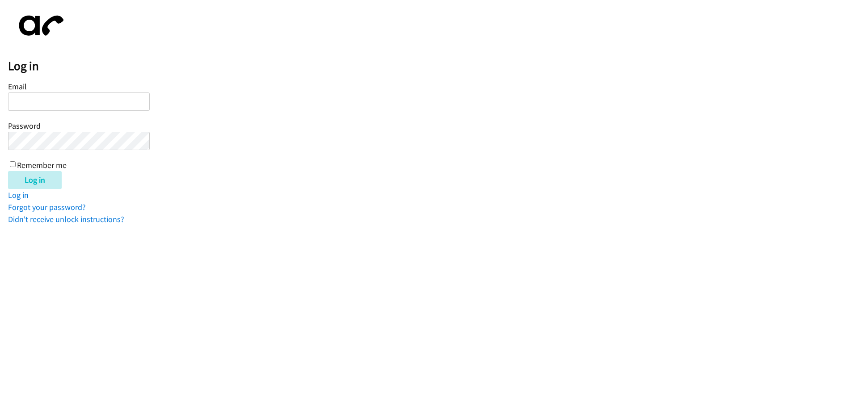 Image resolution: width=858 pixels, height=407 pixels. What do you see at coordinates (24, 126) in the screenshot?
I see `label: Password` at bounding box center [24, 126].